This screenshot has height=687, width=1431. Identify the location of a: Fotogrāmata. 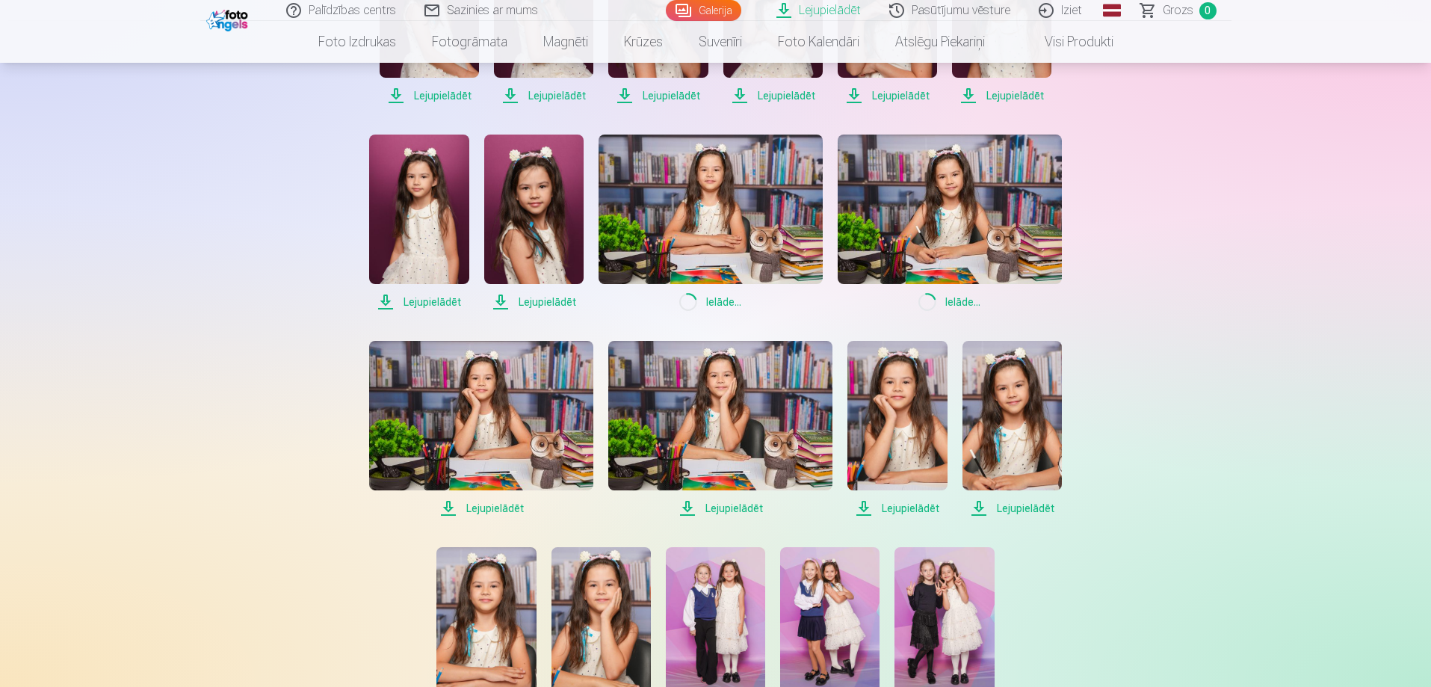
(469, 42).